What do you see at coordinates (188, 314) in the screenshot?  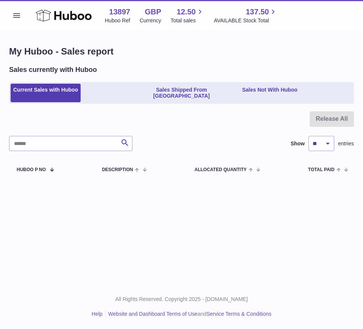 I see `li: and` at bounding box center [188, 314].